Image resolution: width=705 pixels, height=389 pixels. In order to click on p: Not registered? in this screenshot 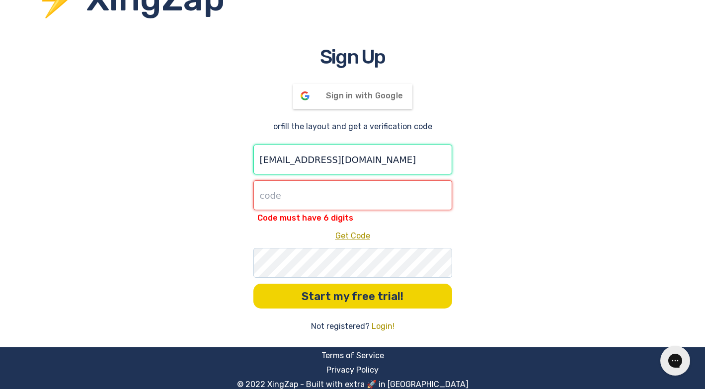, I will do `click(340, 326)`.